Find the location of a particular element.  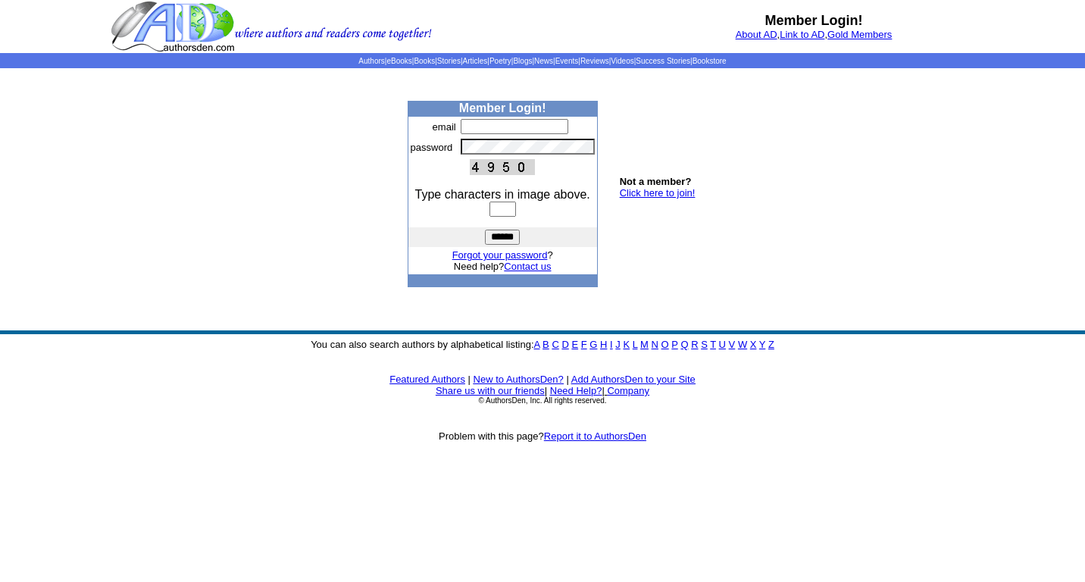

a: Articles is located at coordinates (475, 61).